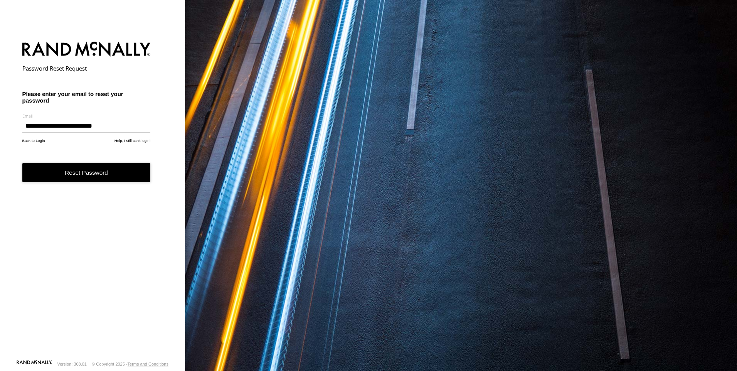 The width and height of the screenshot is (737, 371). Describe the element at coordinates (86, 97) in the screenshot. I see `h3: Please enter your email to reset your password` at that location.